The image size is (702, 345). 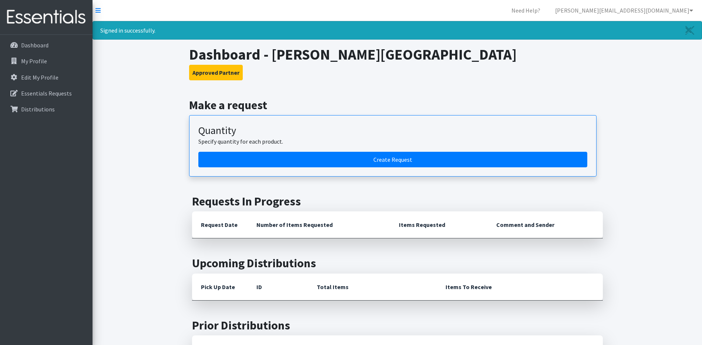 I want to click on p: Specify quantity for each product., so click(x=393, y=141).